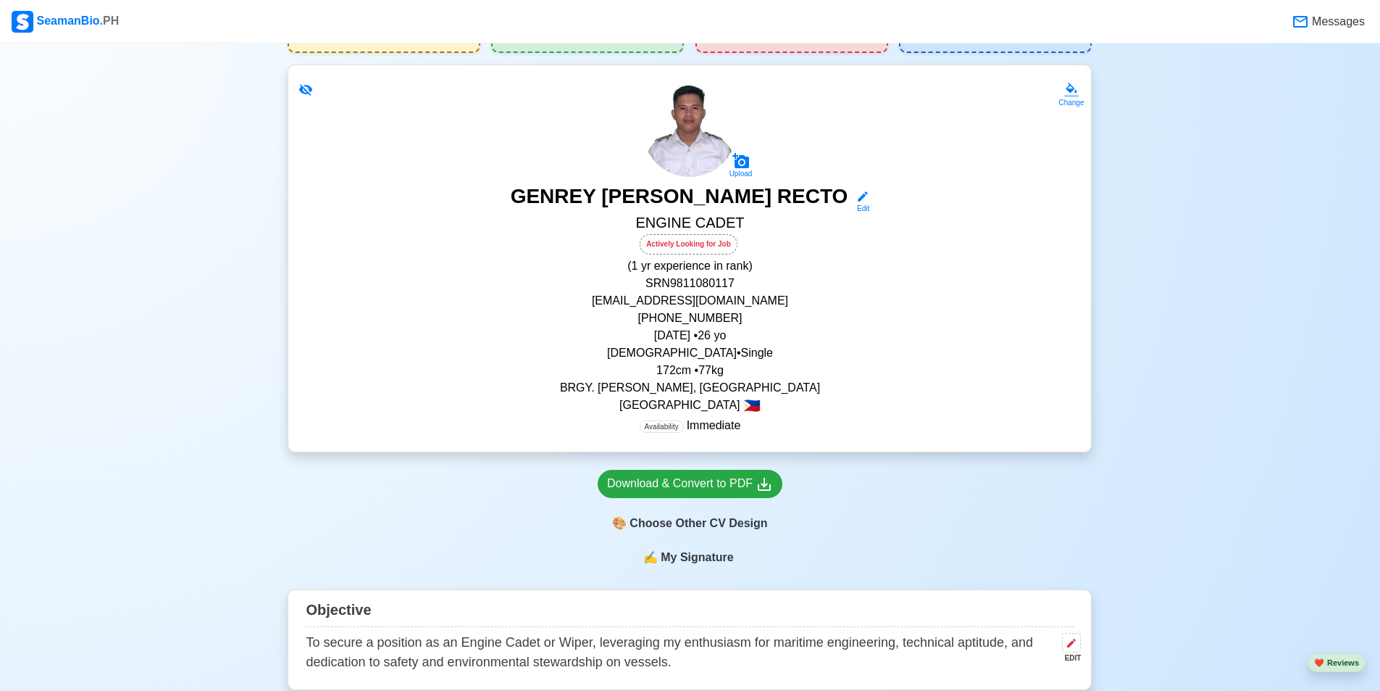 The height and width of the screenshot is (691, 1380). I want to click on div: Objective, so click(690, 611).